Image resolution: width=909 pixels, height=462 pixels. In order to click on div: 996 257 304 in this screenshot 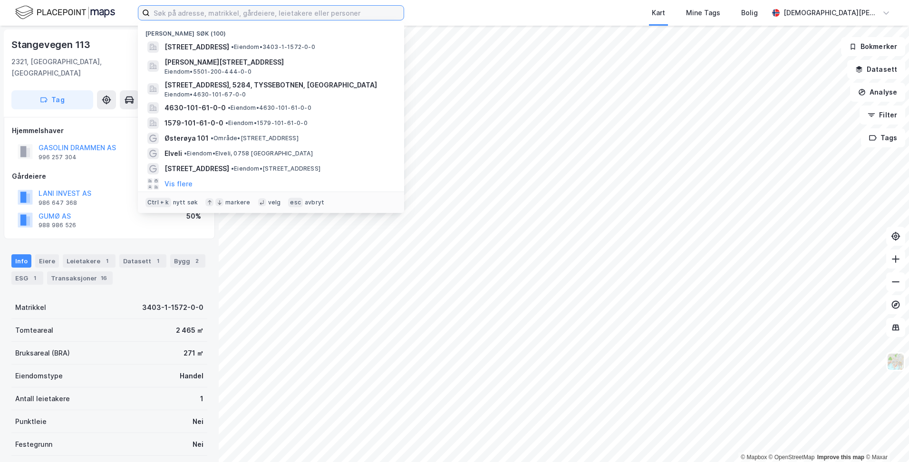, I will do `click(58, 157)`.